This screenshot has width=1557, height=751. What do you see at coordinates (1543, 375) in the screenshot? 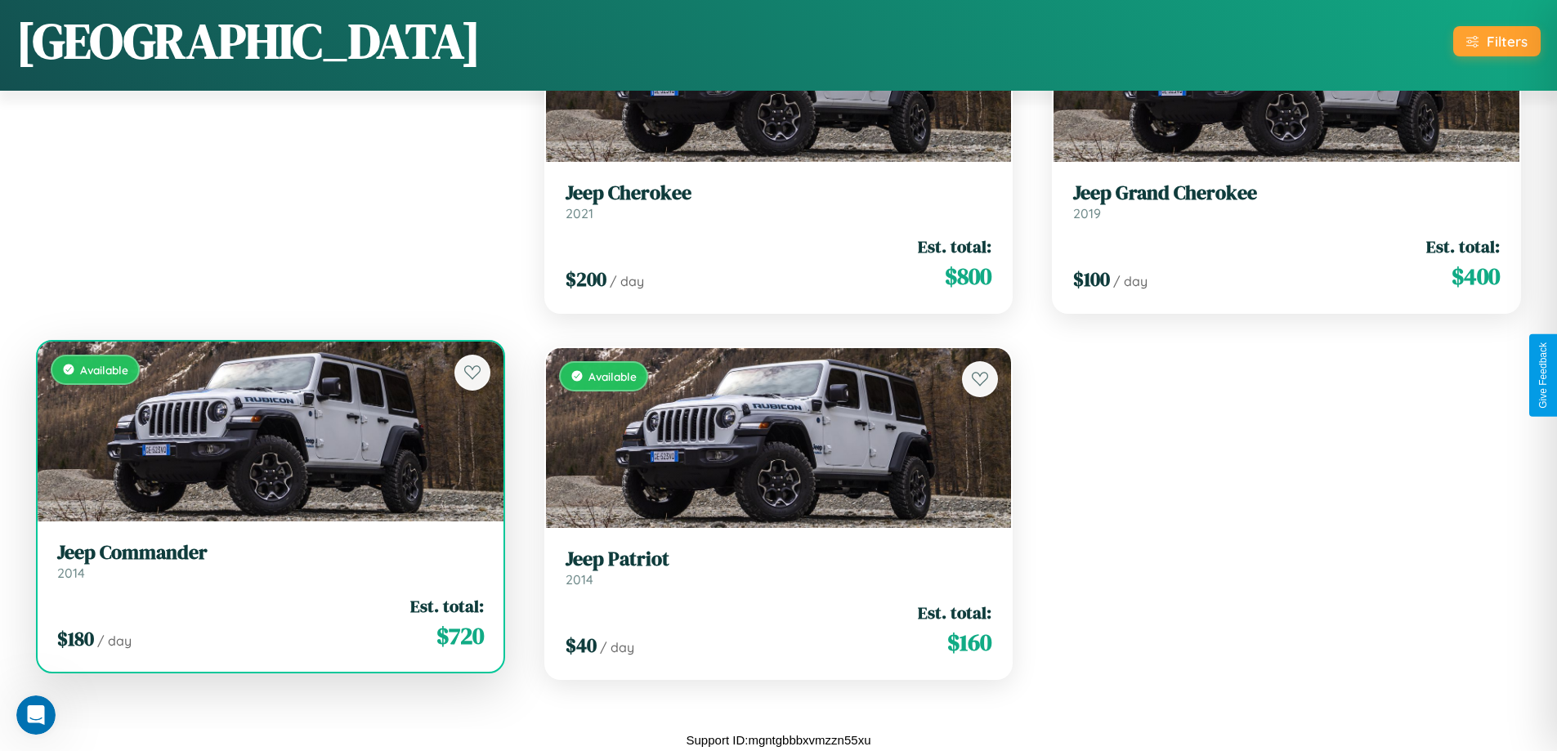
I see `div: Give Feedback` at bounding box center [1543, 375].